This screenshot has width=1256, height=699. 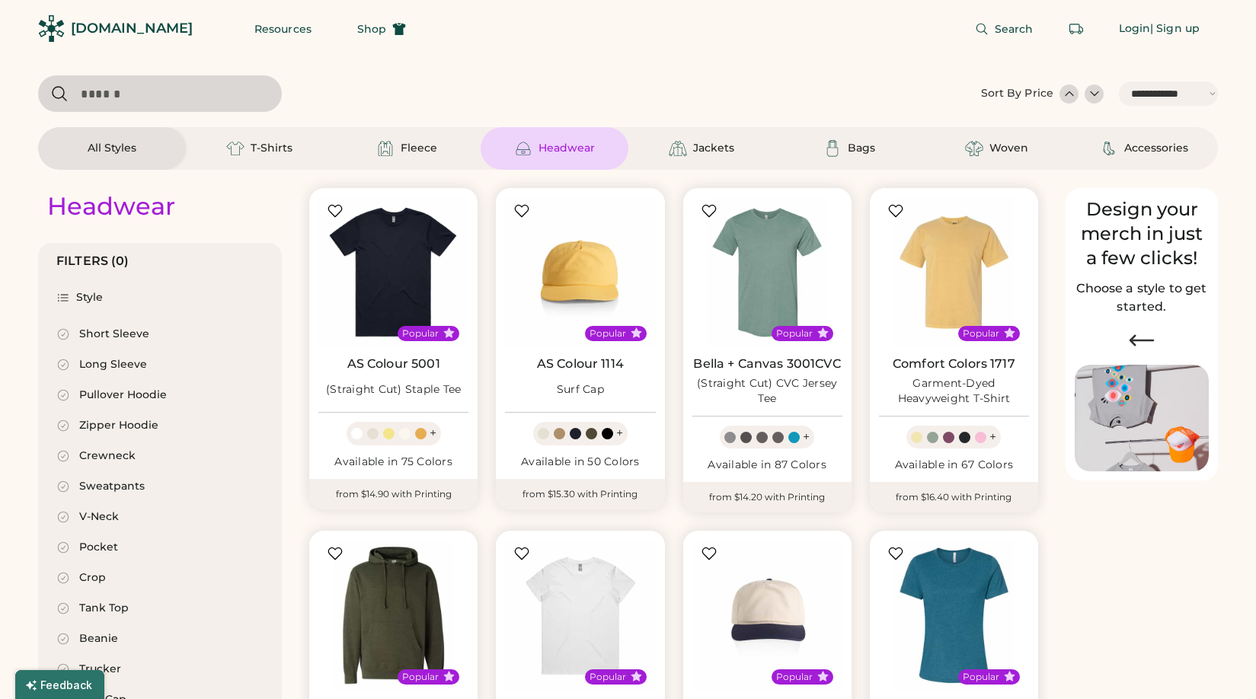 I want to click on div: | Sign up, so click(x=1174, y=29).